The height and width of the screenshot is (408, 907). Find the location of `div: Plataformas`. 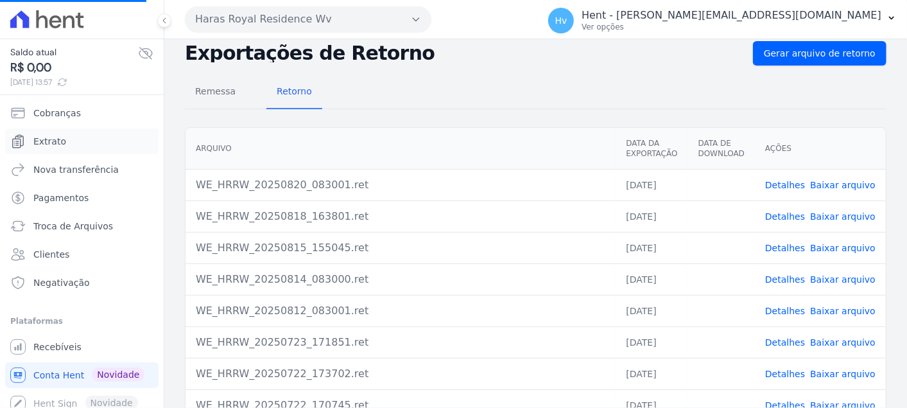

div: Plataformas is located at coordinates (82, 321).